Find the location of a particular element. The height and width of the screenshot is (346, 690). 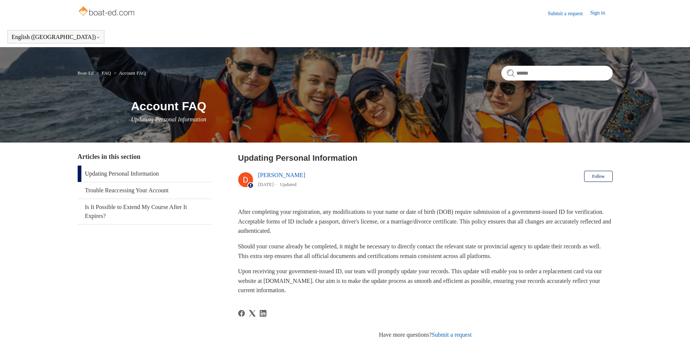

a: FAQ is located at coordinates (106, 73).